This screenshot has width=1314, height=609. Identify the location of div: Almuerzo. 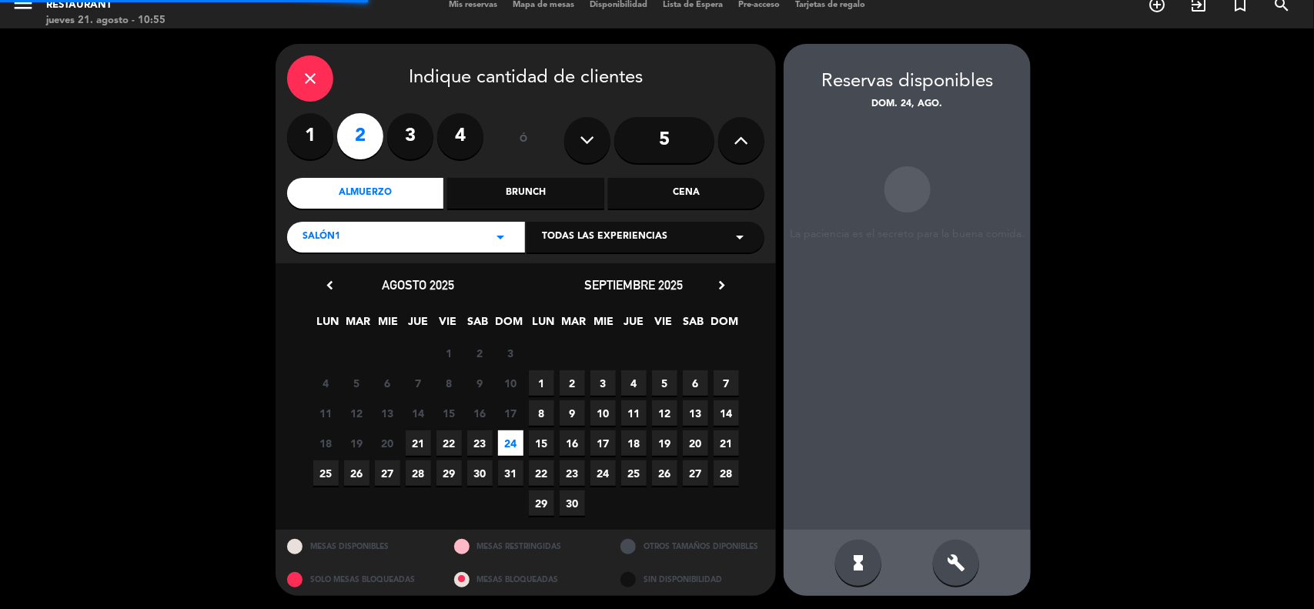
(365, 193).